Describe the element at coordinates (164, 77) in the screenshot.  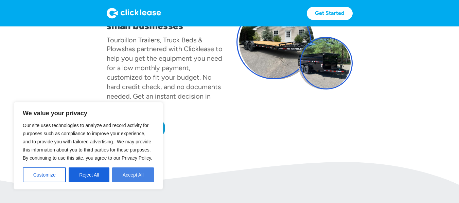
I see `div: has partnered with Clicklease to help you get the equipment you need for a low monthly payment, c...` at that location.